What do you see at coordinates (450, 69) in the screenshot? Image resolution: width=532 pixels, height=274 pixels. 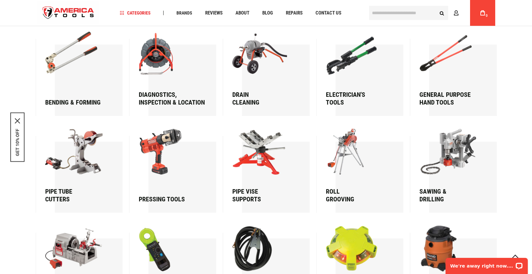 I see `a: General PurposeHand Tools` at bounding box center [450, 69].